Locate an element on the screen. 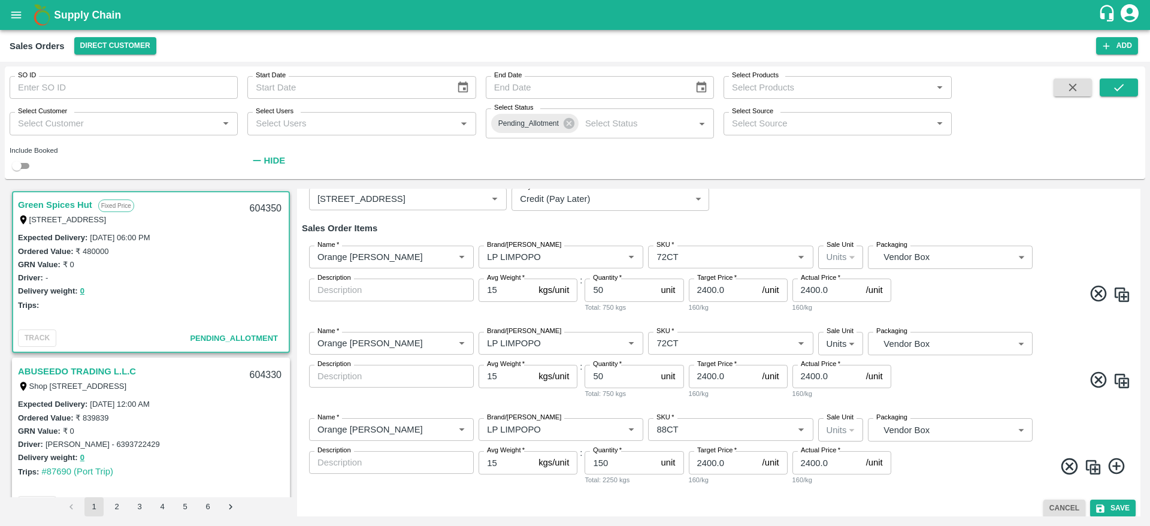  b: Supply Chain is located at coordinates (87, 15).